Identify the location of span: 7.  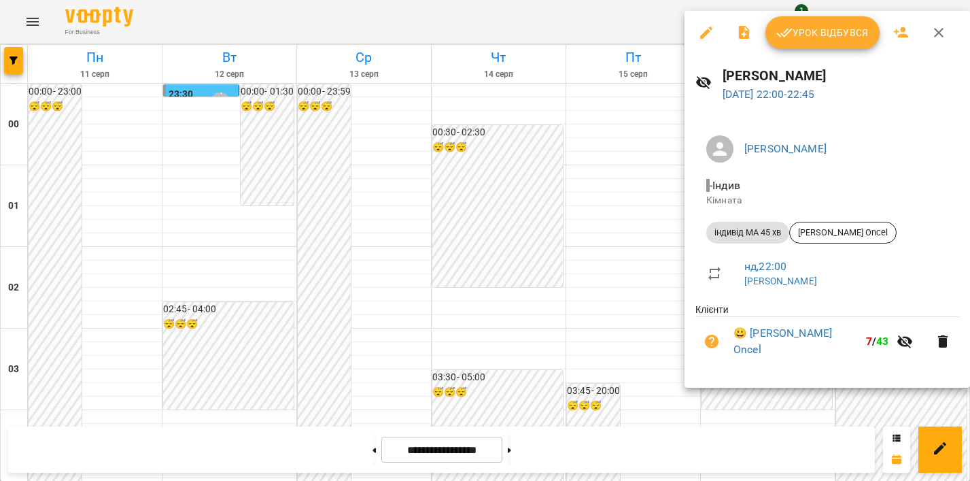
(869, 341).